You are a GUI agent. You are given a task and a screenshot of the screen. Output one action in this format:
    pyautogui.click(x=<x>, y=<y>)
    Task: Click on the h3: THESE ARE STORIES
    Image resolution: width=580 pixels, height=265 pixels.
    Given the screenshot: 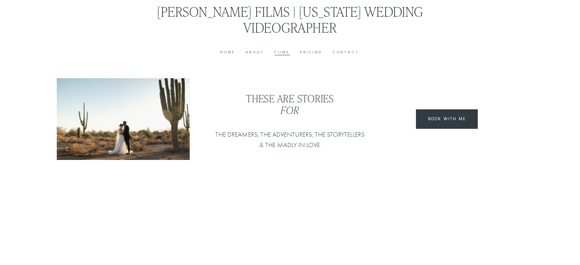 What is the action you would take?
    pyautogui.click(x=290, y=104)
    